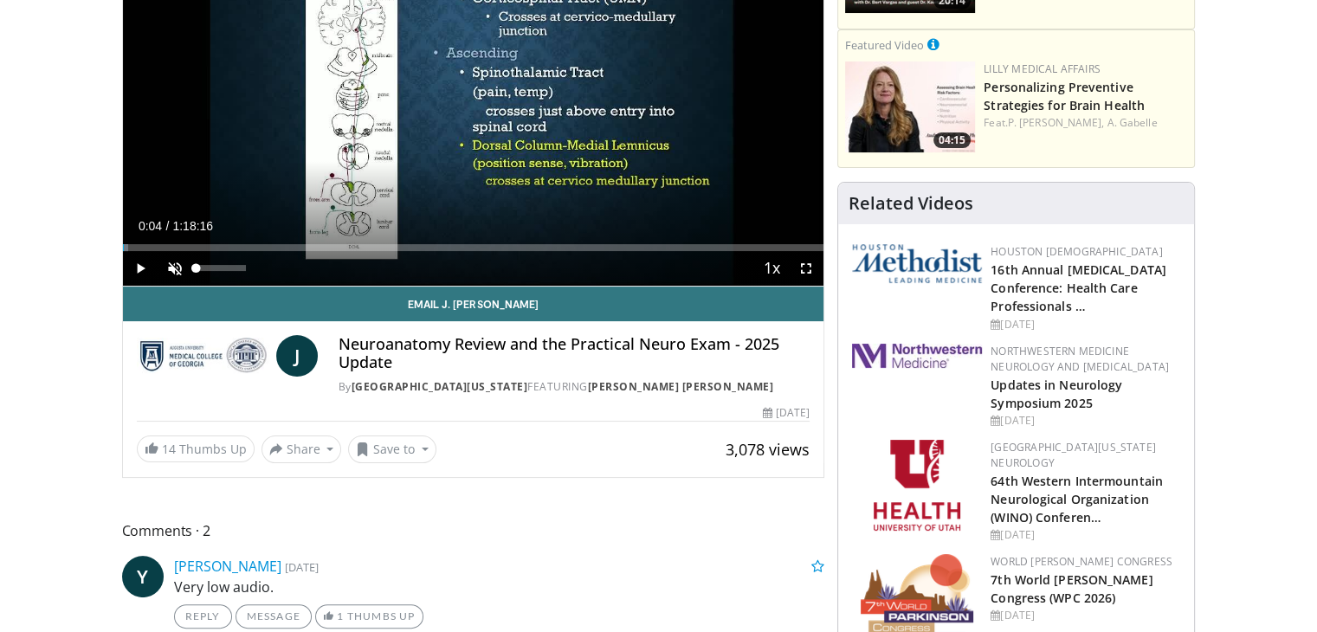  What do you see at coordinates (221, 267) in the screenshot?
I see `div: Volume Level` at bounding box center [221, 267].